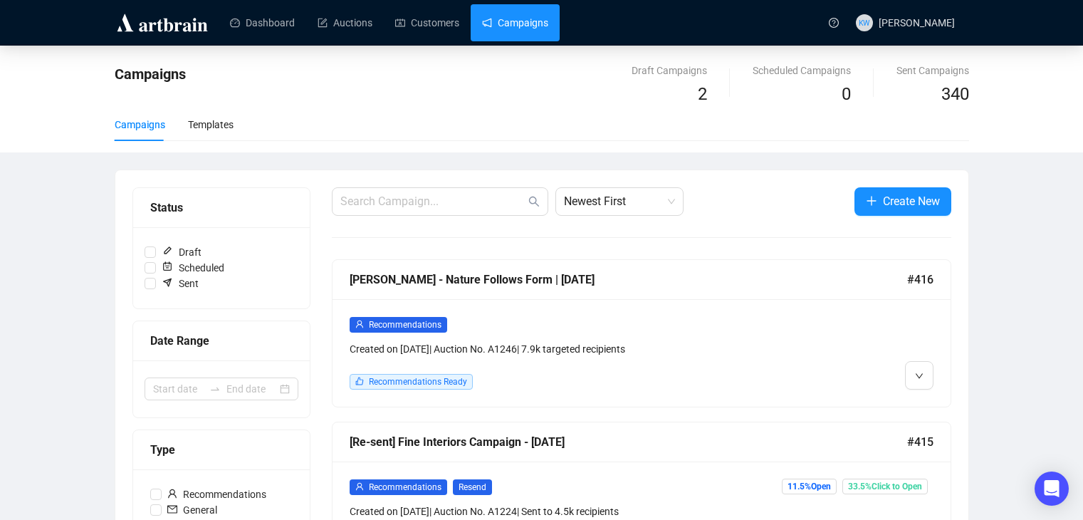 This screenshot has width=1083, height=520. I want to click on div: Campaigns, so click(140, 125).